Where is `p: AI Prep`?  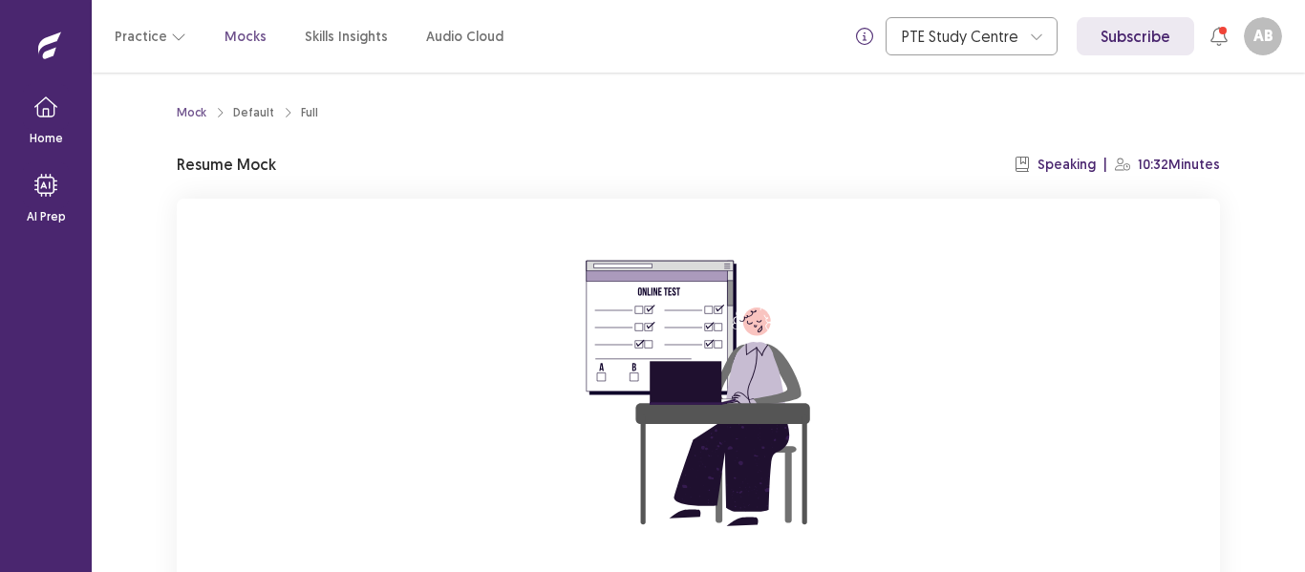
p: AI Prep is located at coordinates (46, 217).